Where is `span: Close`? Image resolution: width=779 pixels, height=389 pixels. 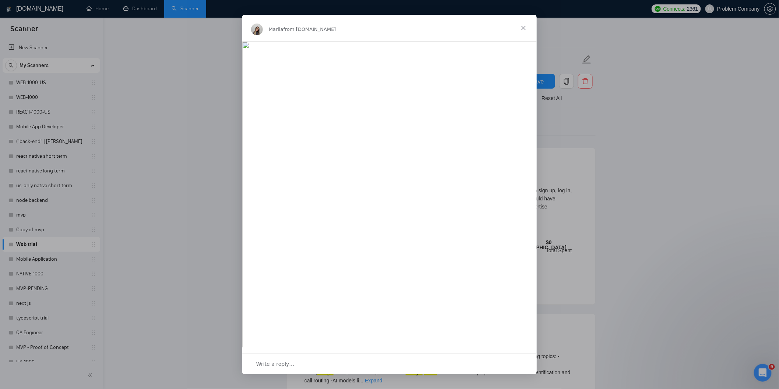
span: Close is located at coordinates (523, 28).